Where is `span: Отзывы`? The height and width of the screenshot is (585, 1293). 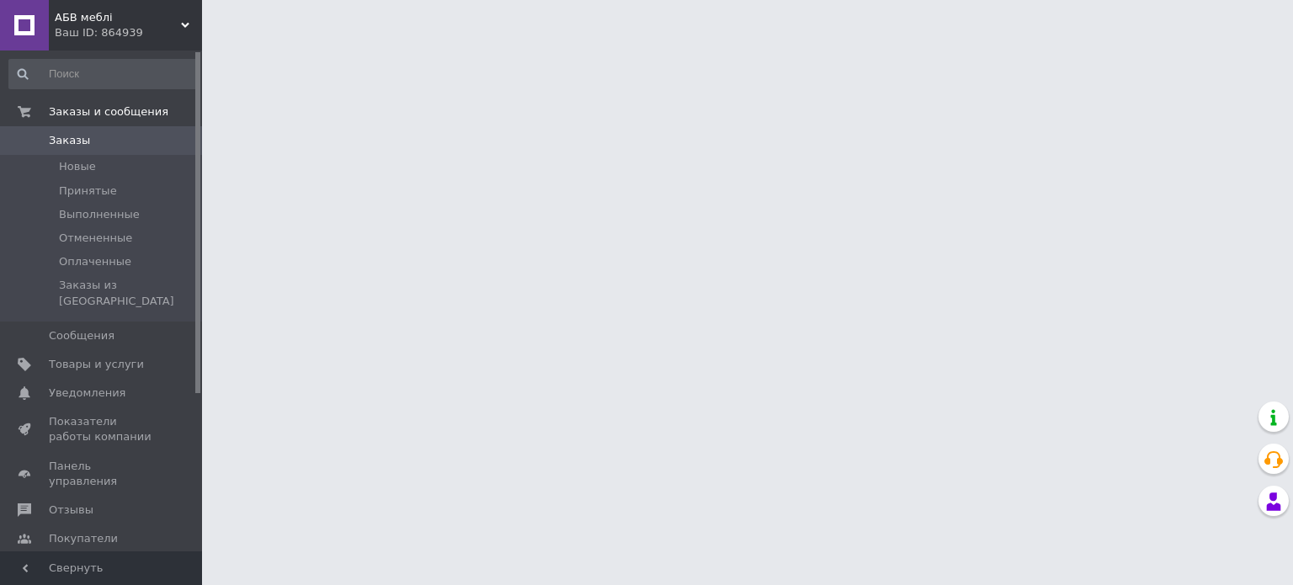
span: Отзывы is located at coordinates (71, 510).